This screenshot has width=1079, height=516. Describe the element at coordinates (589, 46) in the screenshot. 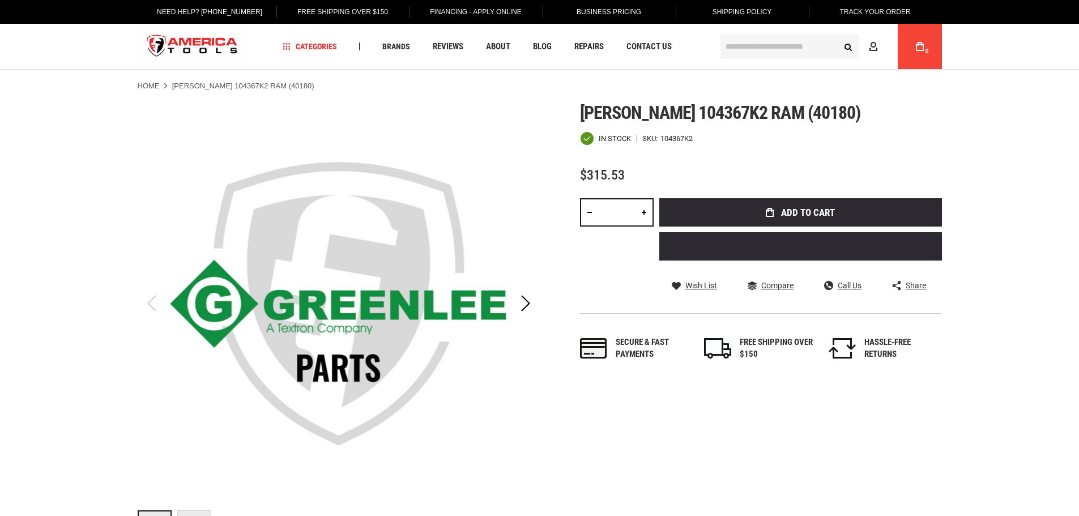

I see `a: Repairs` at that location.